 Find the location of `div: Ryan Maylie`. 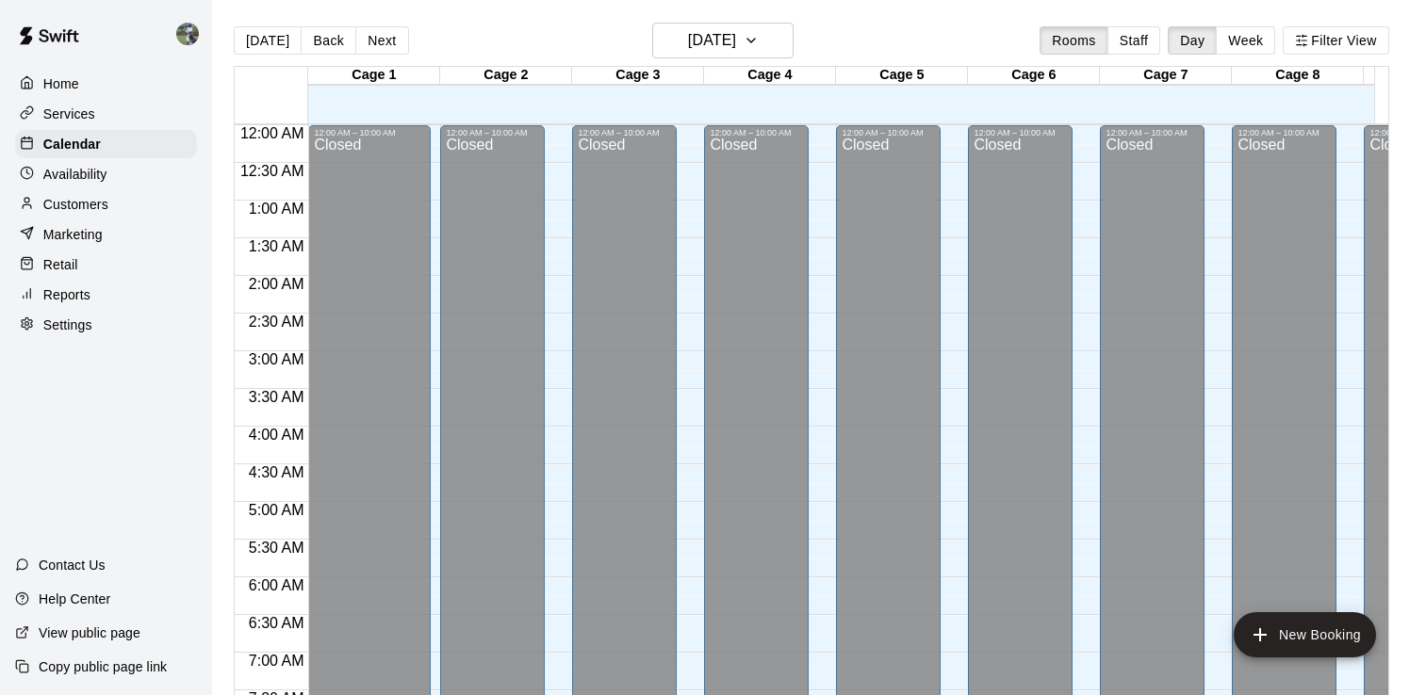

div: Ryan Maylie is located at coordinates (192, 34).